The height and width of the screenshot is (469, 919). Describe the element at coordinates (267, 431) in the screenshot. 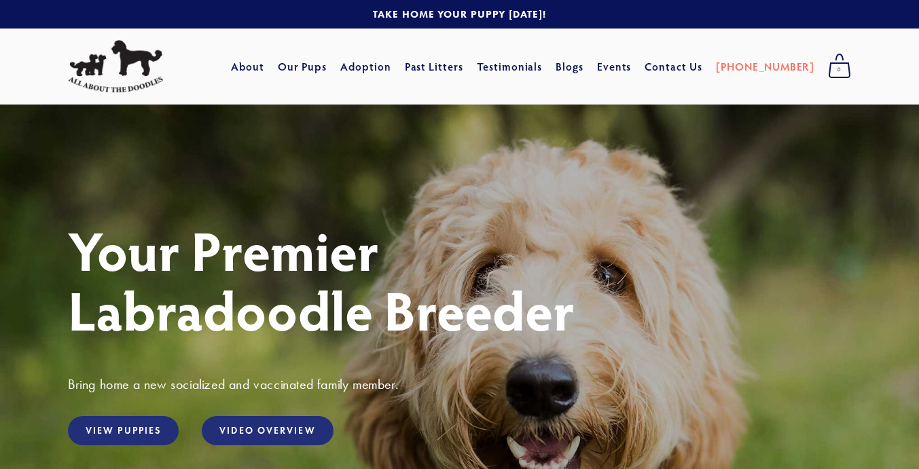

I see `a: Video Overview` at that location.